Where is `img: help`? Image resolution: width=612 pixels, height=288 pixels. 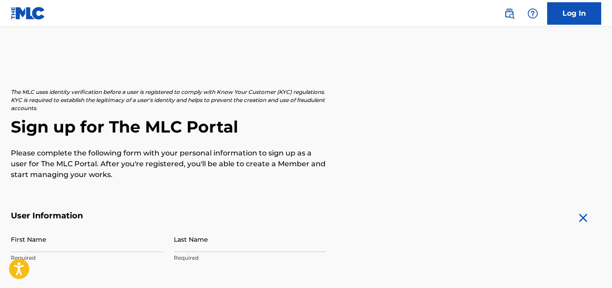 img: help is located at coordinates (532, 14).